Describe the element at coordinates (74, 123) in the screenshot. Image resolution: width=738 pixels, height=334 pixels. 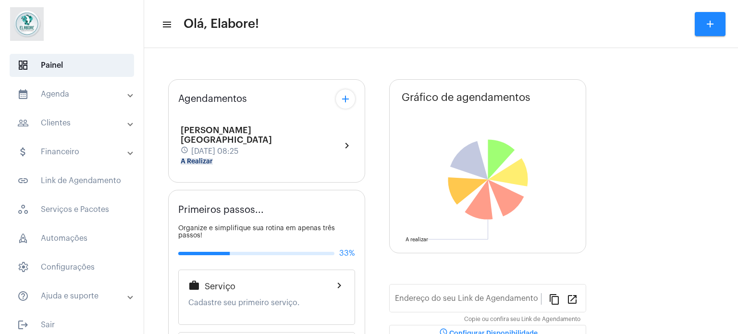
I see `mat-expansion-panel-header: sidenav iconClientes` at that location.